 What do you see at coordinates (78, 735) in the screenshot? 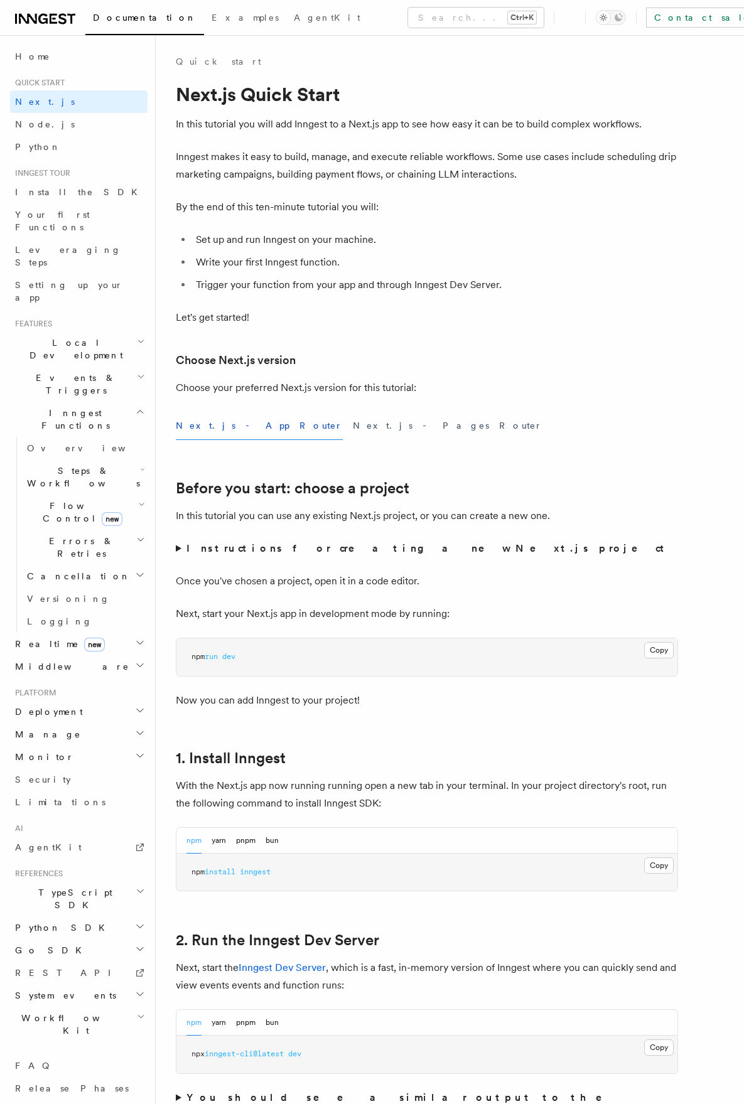
I see `button: Manage` at bounding box center [78, 735].